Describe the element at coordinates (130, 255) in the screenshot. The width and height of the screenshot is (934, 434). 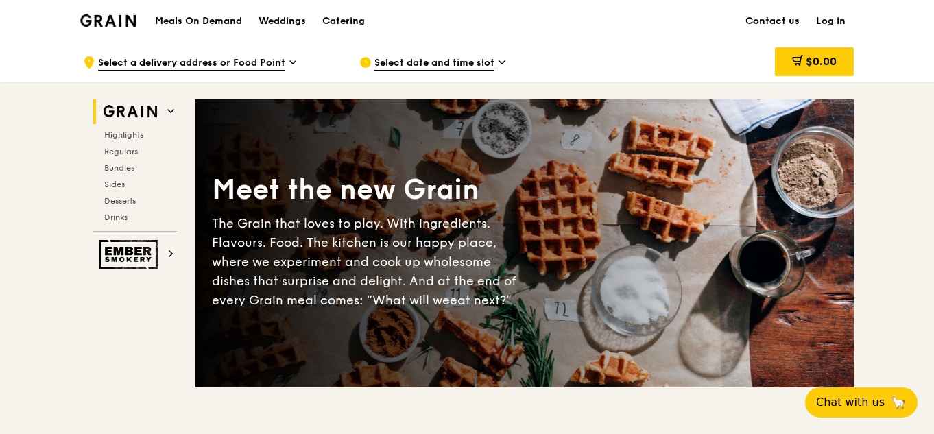
I see `img: Ember Smokery web logo` at that location.